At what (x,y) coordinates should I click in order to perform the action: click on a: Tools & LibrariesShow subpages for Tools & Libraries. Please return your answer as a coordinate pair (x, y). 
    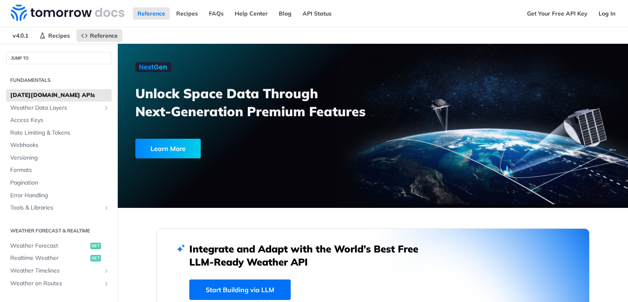
    Looking at the image, I should click on (59, 208).